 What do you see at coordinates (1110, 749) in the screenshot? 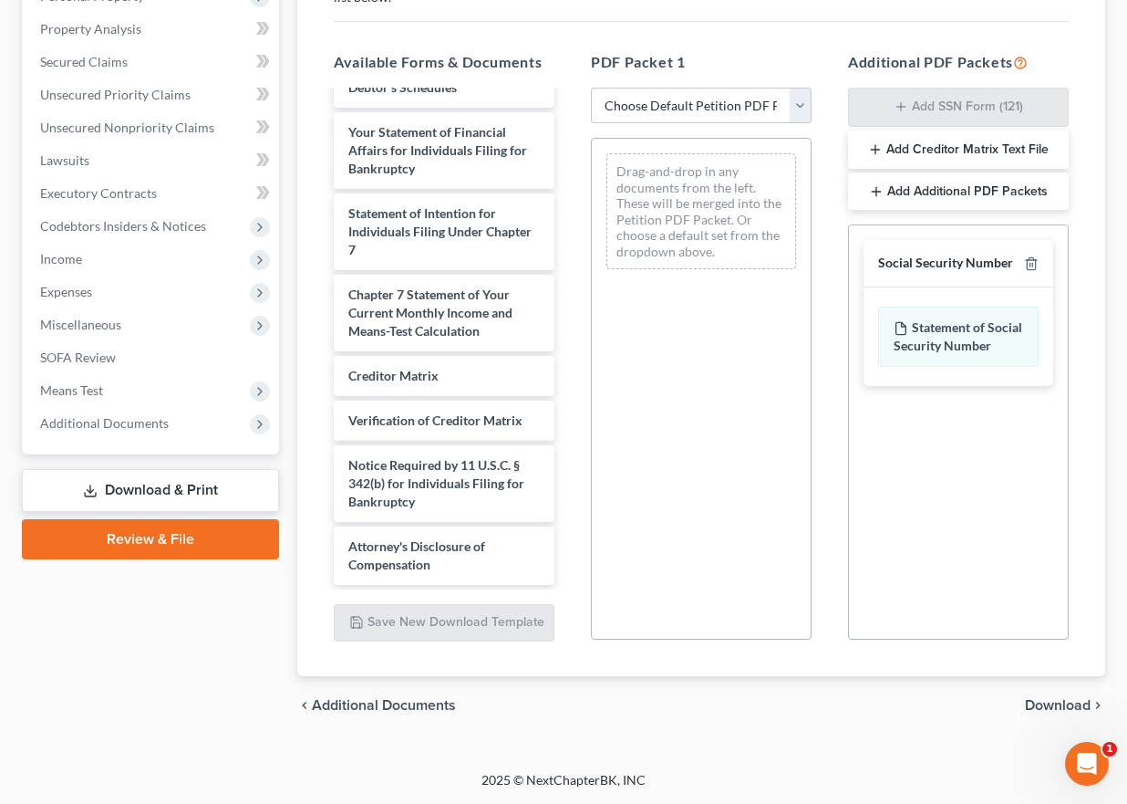
I see `span: 1` at bounding box center [1110, 749].